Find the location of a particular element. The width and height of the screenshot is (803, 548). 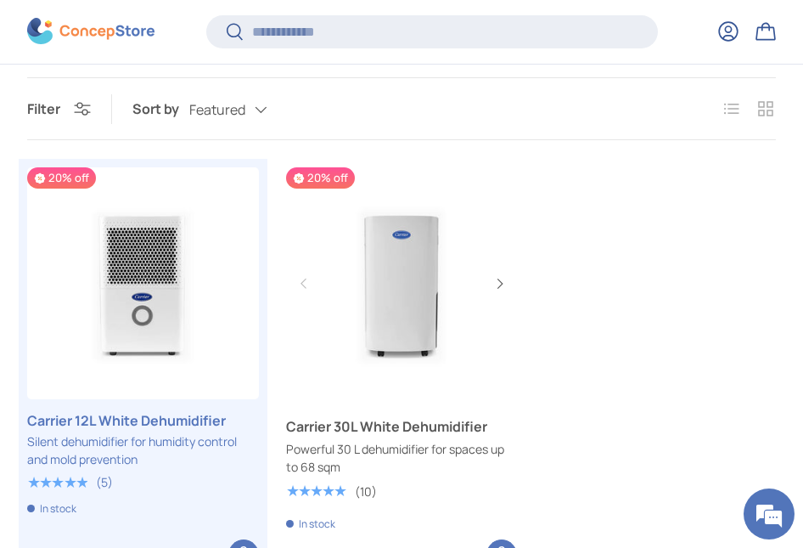

span: We're online! is located at coordinates (166, 251).